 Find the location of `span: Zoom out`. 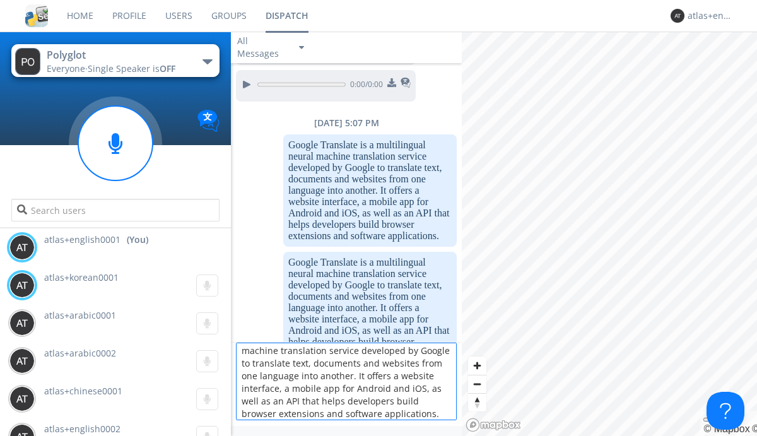

span: Zoom out is located at coordinates (477, 384).